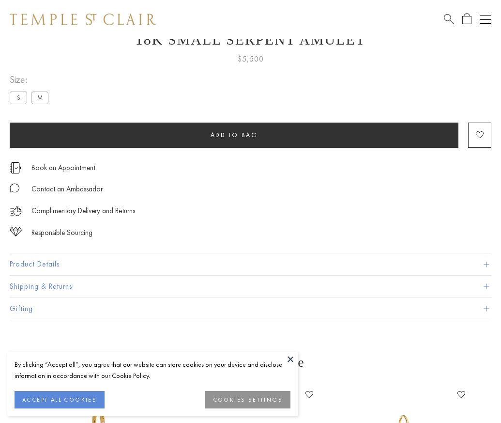  What do you see at coordinates (153, 370) in the screenshot?
I see `div: By clicking “Accept all”, you agree that our website can store cookies on your device and disclos...` at bounding box center [153, 370].